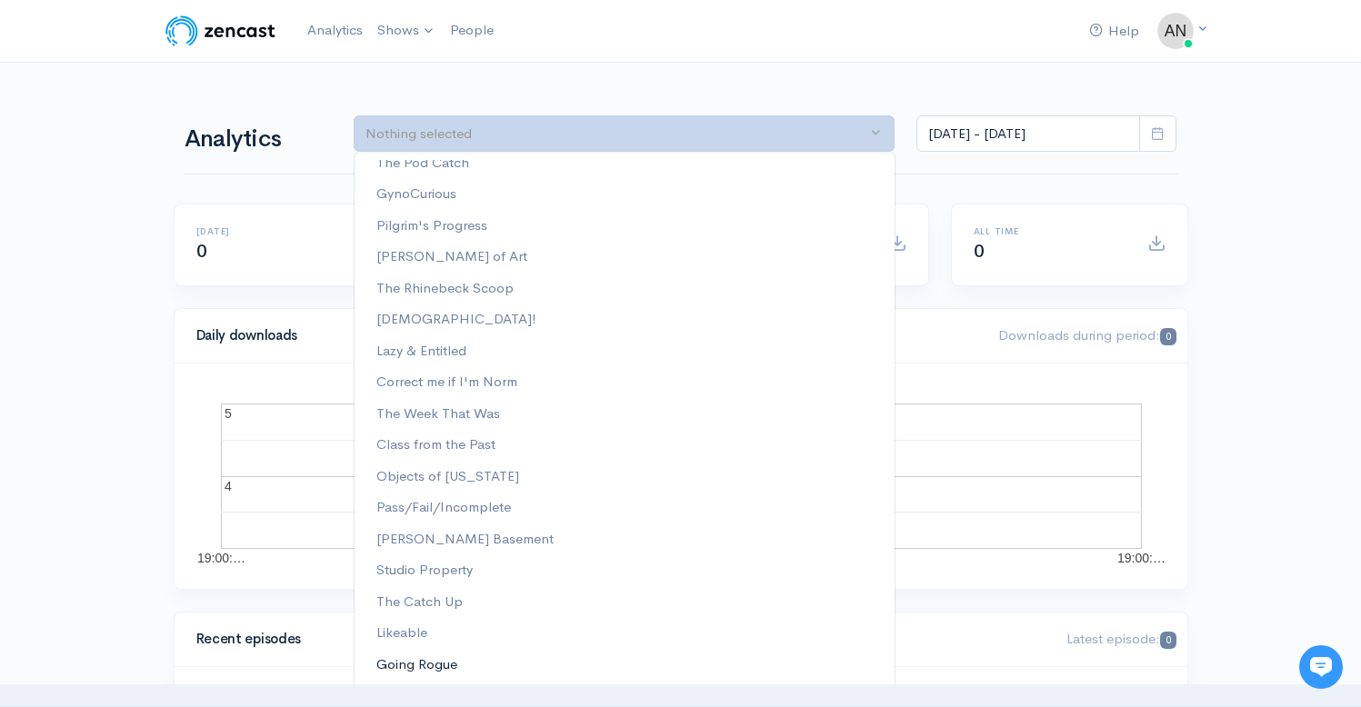 The width and height of the screenshot is (1361, 707). Describe the element at coordinates (182, 165) in the screenshot. I see `h2: Just let us know if you need anything and we'll be happy to help! 🙂` at that location.